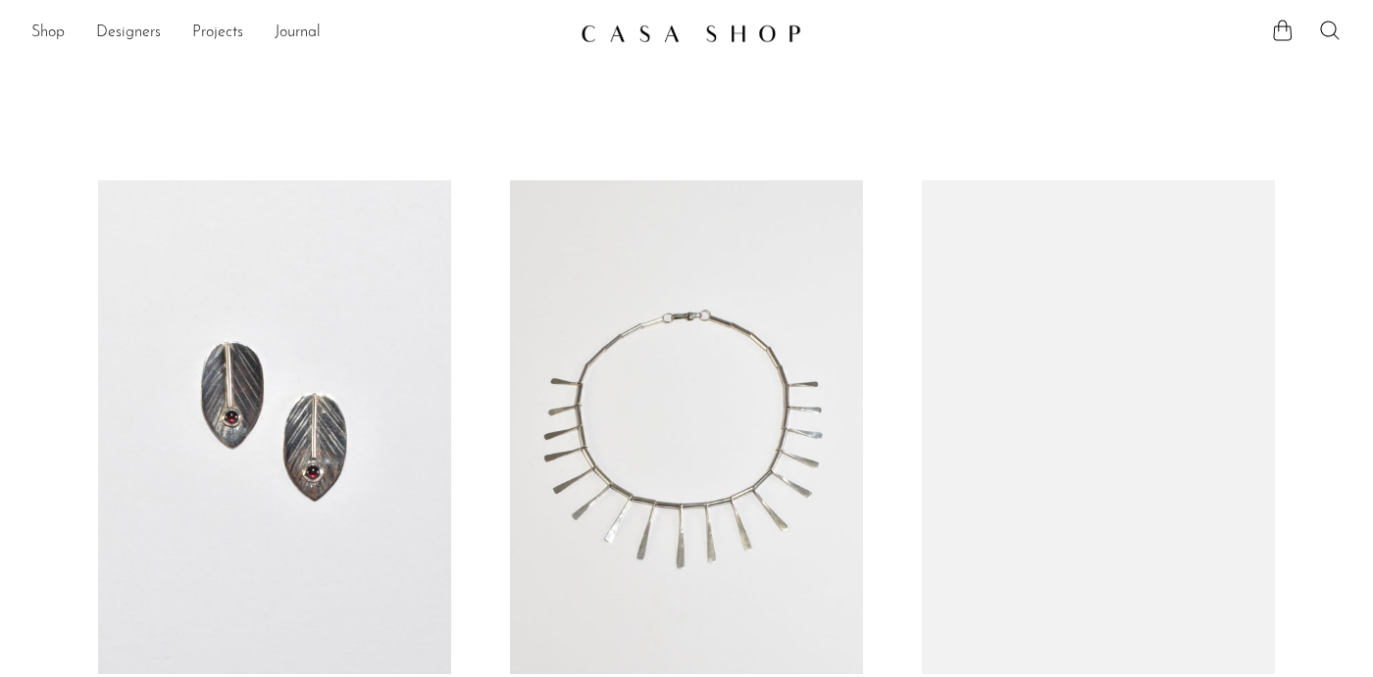 This screenshot has width=1373, height=677. Describe the element at coordinates (48, 33) in the screenshot. I see `a: Shop` at that location.